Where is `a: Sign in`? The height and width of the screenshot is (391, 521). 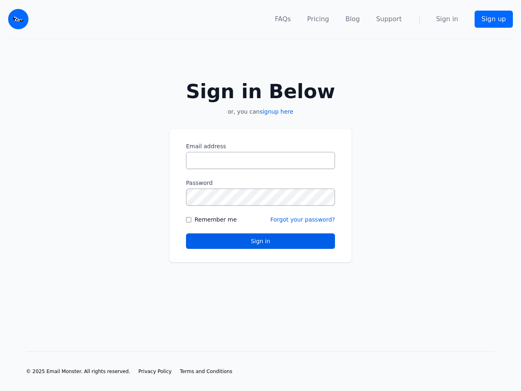 a: Sign in is located at coordinates (447, 19).